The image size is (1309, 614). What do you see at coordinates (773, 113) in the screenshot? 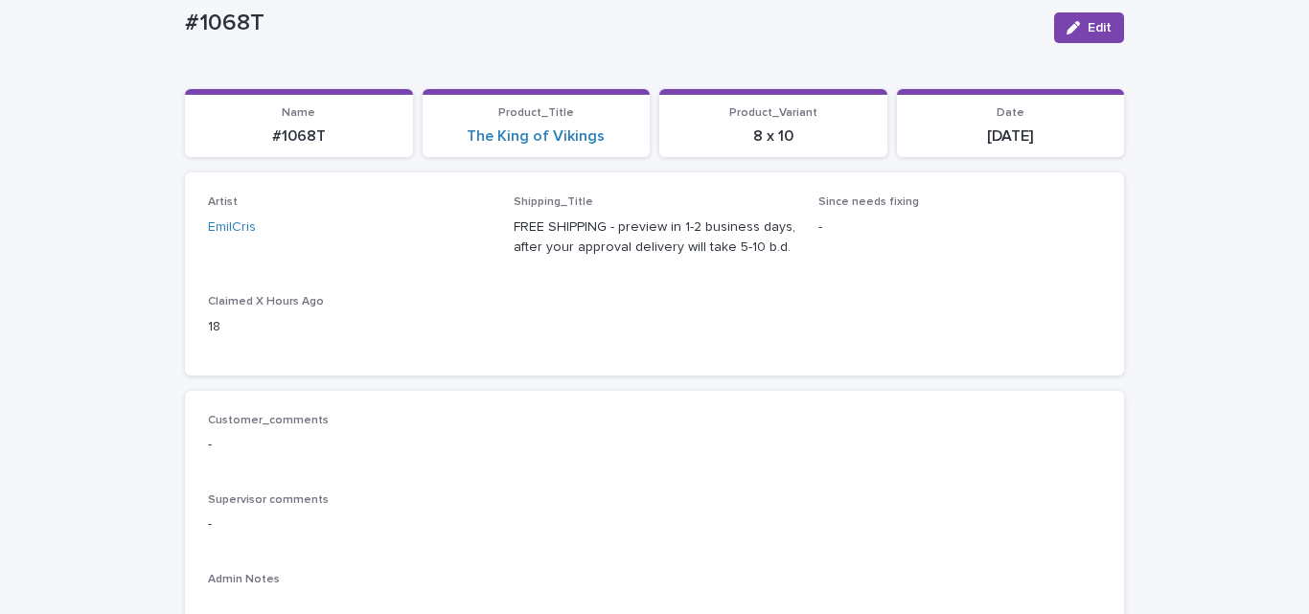
I see `span: Product_Variant` at bounding box center [773, 113].